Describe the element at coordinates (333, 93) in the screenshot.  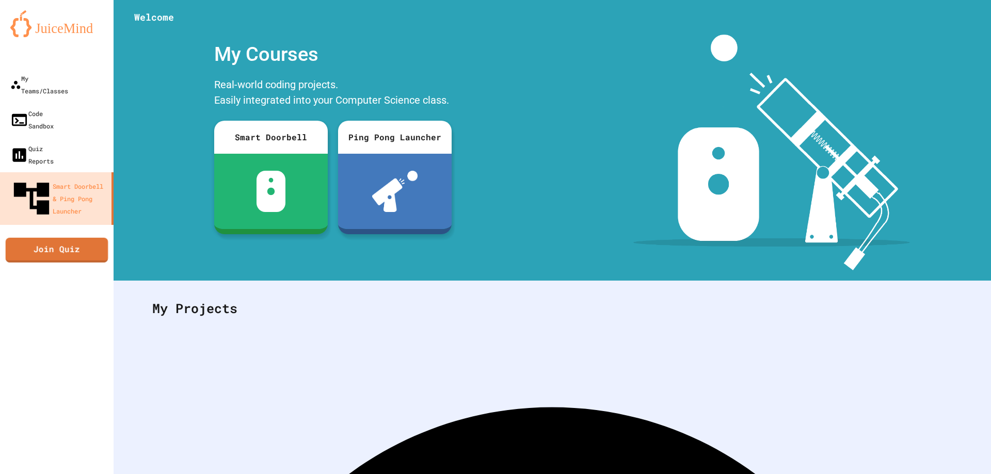
I see `div: Real-world coding projects. Easily integrated into your Computer Science class.` at that location.